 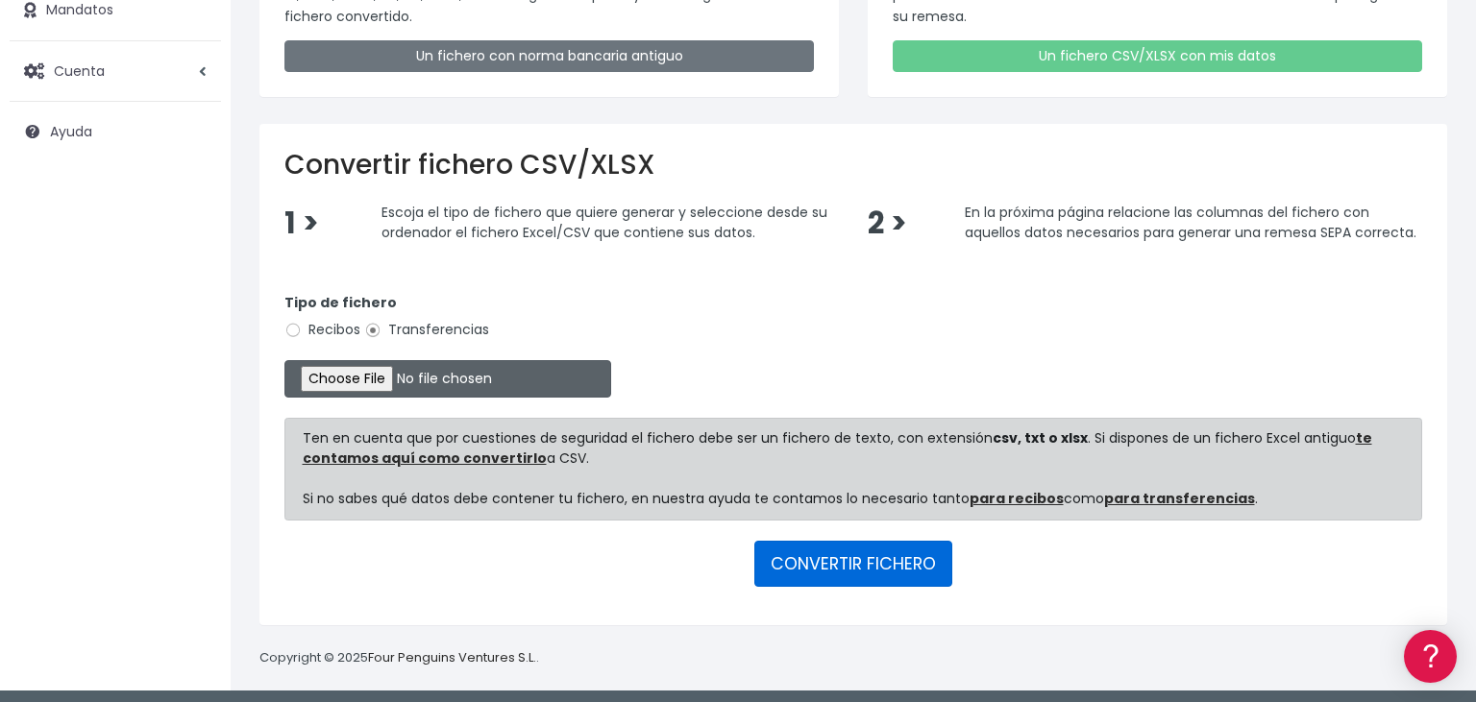 What do you see at coordinates (192, 505) in the screenshot?
I see `a: API` at bounding box center [192, 505].